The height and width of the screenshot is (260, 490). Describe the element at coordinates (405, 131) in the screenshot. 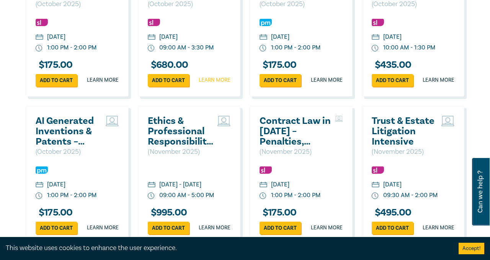

I see `a: Trust & Estate Litigation Intensive` at that location.